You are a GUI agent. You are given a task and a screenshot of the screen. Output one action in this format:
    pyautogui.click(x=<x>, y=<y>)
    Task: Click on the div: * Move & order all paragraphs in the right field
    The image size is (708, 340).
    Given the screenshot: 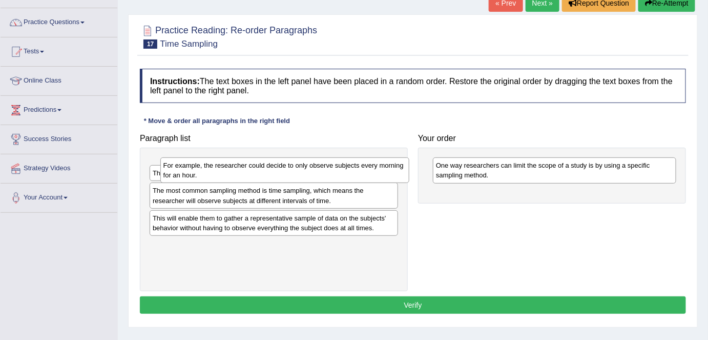 What is the action you would take?
    pyautogui.click(x=217, y=120)
    